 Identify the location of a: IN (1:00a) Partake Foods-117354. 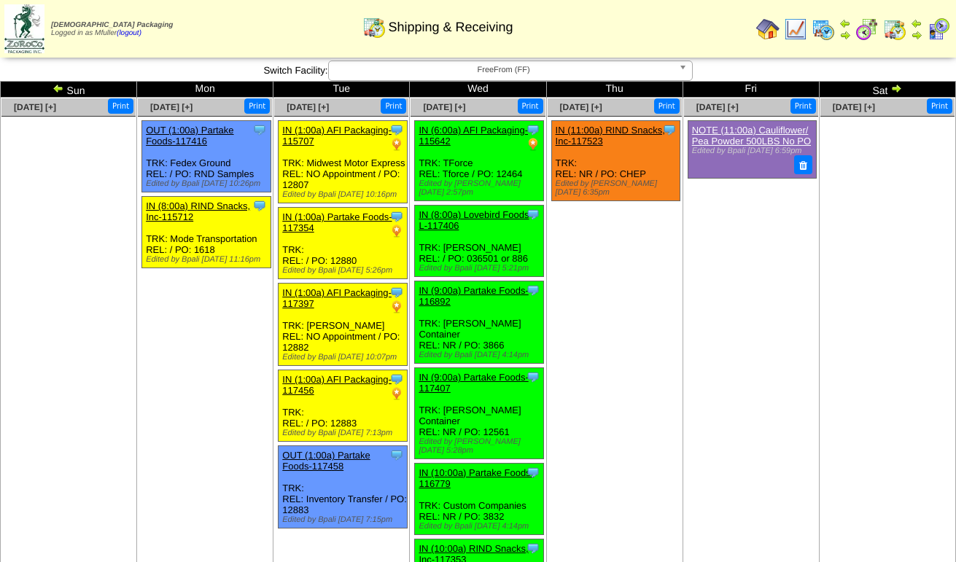
(337, 222).